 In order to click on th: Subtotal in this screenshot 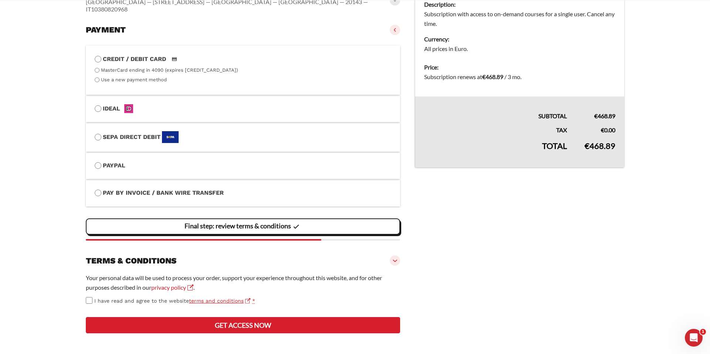, I will do `click(495, 109)`.